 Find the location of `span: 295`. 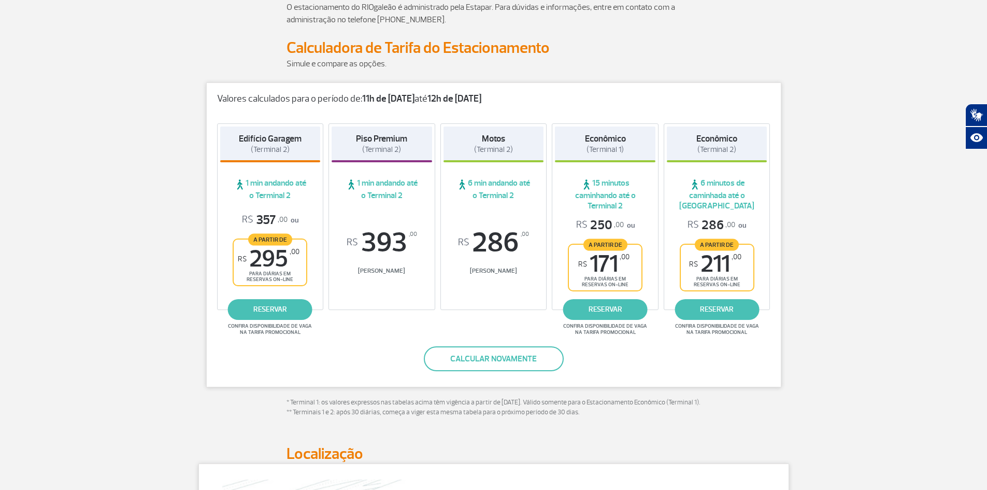

span: 295 is located at coordinates (268, 259).